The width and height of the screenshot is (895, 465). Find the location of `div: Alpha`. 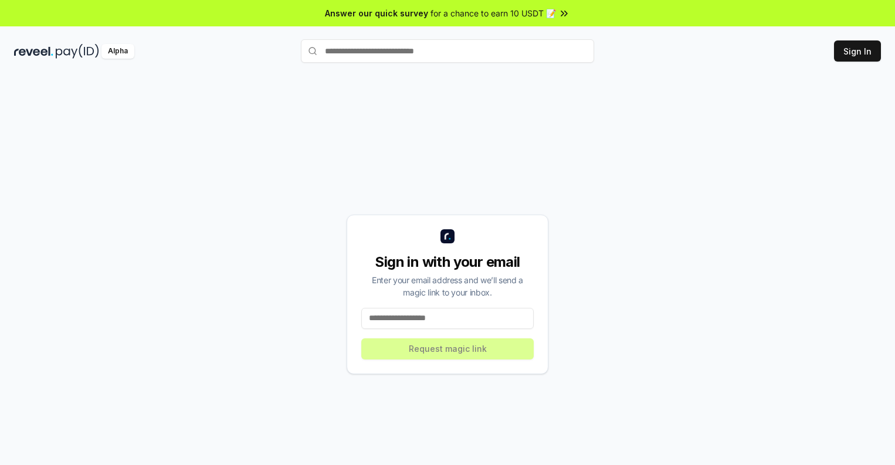

div: Alpha is located at coordinates (118, 51).